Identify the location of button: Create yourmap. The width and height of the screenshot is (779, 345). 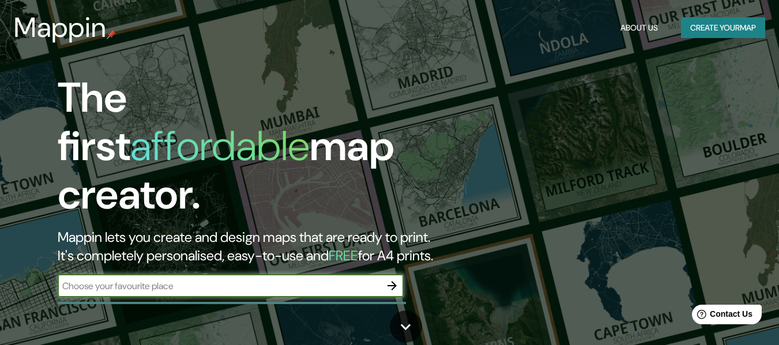
(723, 28).